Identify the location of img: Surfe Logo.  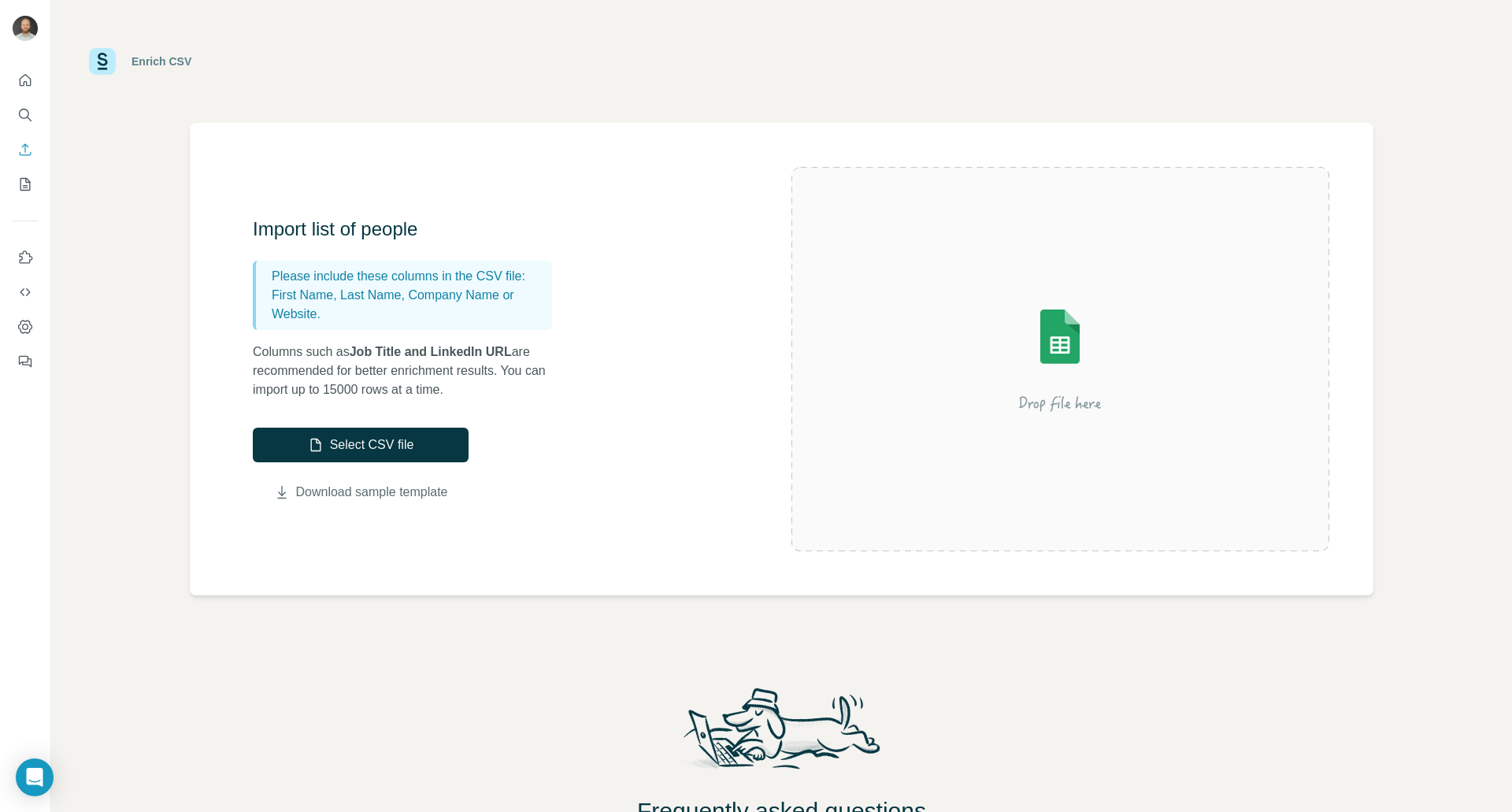
(103, 62).